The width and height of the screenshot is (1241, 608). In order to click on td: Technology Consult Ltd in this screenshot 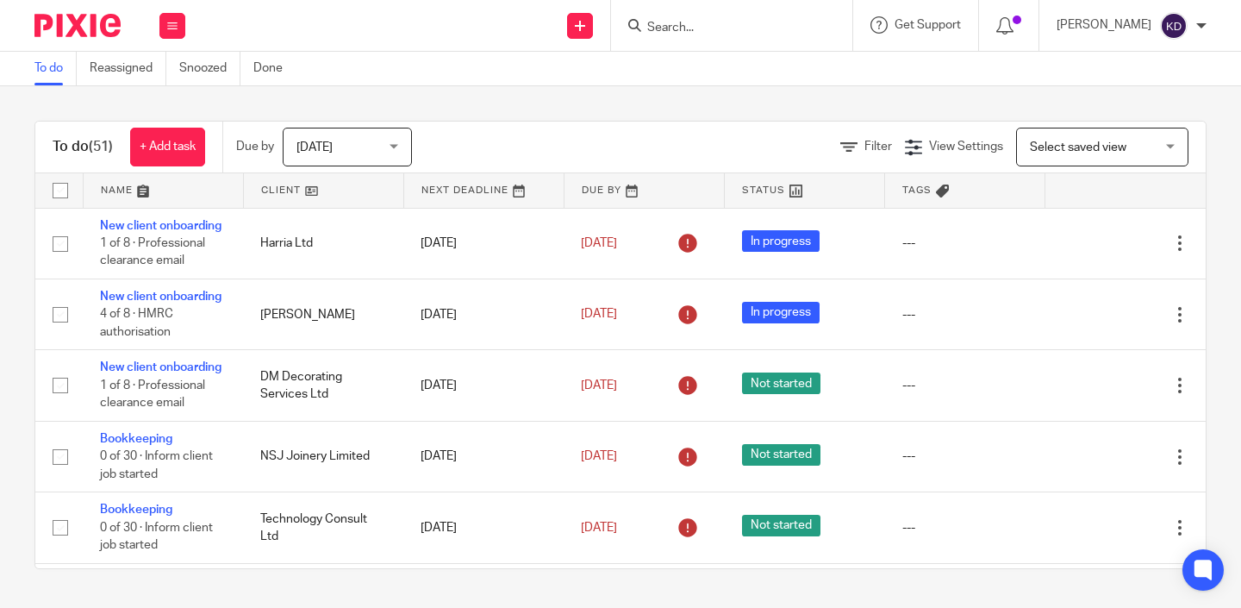, I will do `click(323, 527)`.